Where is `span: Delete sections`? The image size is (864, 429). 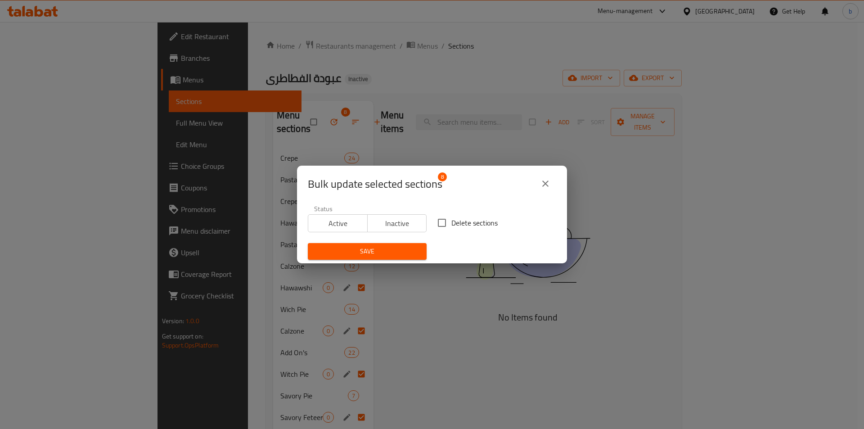
span: Delete sections is located at coordinates (474, 223).